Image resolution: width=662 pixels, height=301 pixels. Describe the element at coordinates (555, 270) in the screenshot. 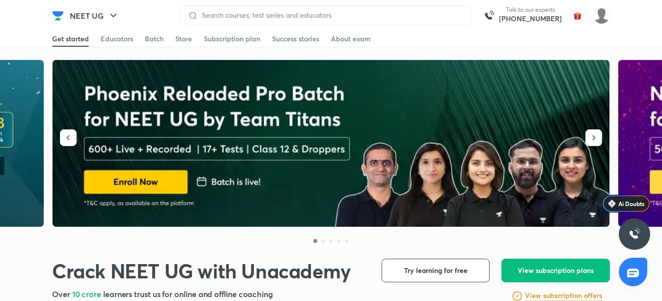

I see `button: View subscription plans` at that location.